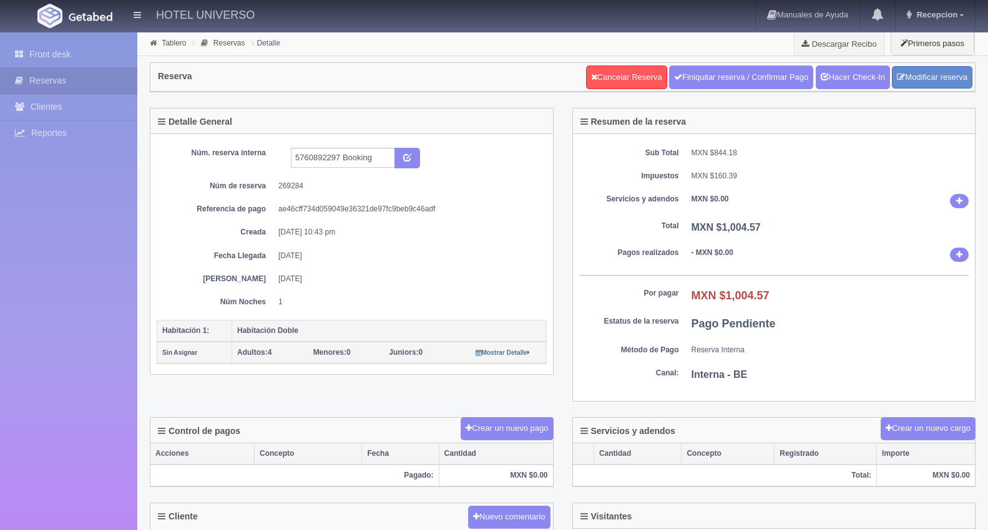  I want to click on h4: HOTEL UNIVERSO, so click(205, 14).